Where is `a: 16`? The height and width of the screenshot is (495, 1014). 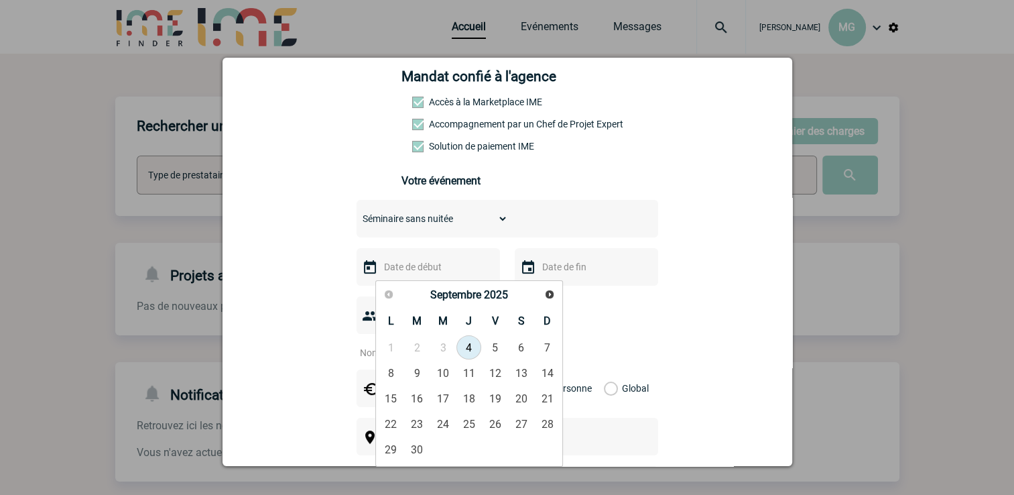
a: 16 is located at coordinates (417, 398).